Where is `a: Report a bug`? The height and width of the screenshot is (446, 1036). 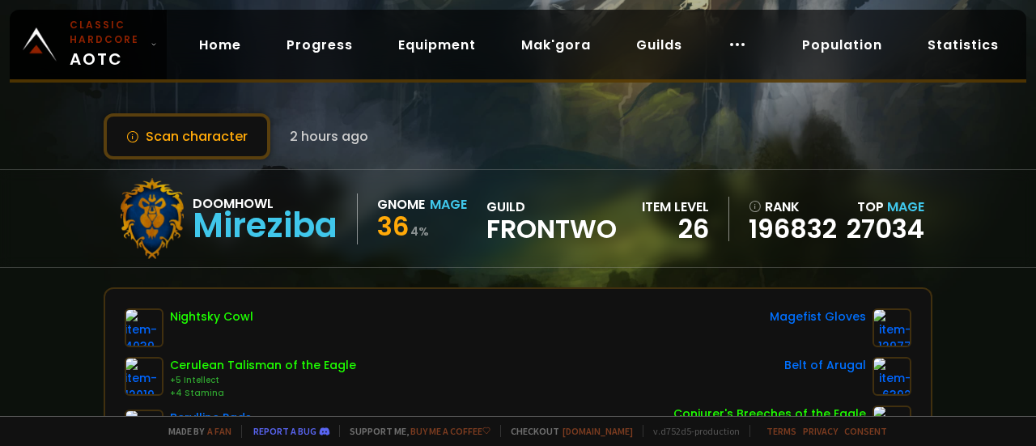 a: Report a bug is located at coordinates (285, 431).